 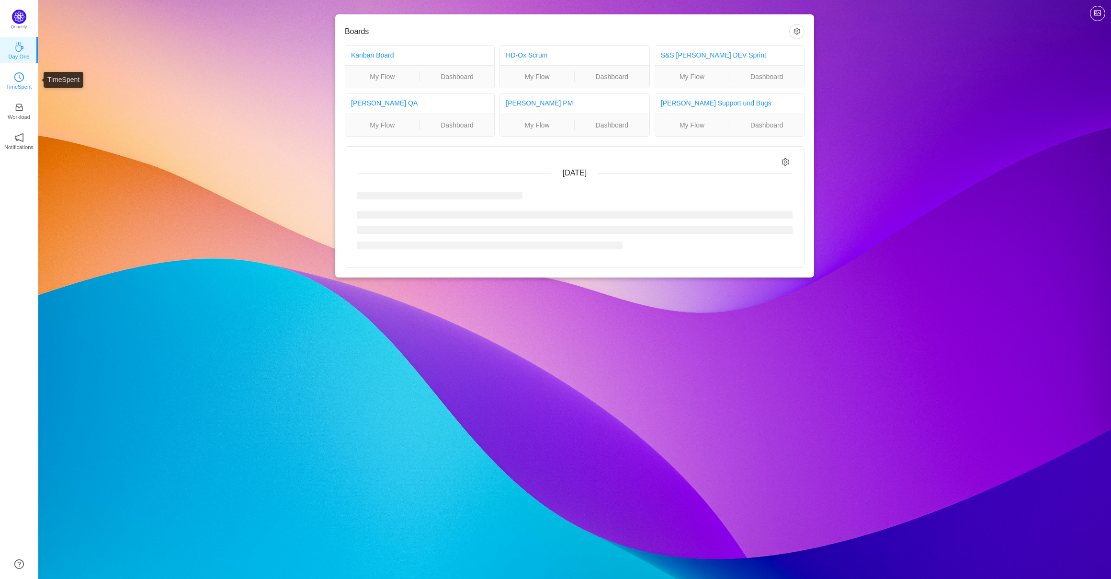 What do you see at coordinates (1098, 13) in the screenshot?
I see `button: icon: picture` at bounding box center [1098, 13].